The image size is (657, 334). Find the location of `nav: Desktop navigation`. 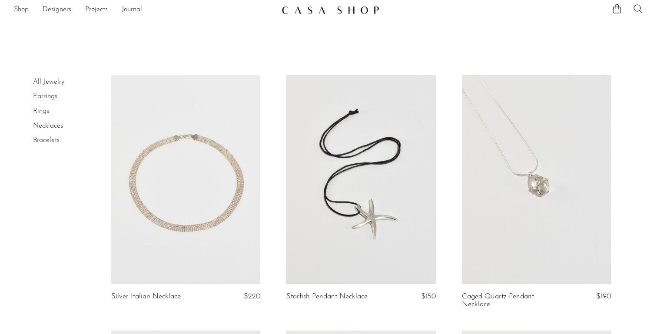

nav: Desktop navigation is located at coordinates (144, 10).